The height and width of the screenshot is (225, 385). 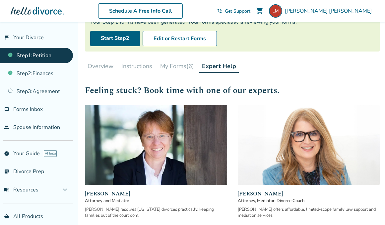 I want to click on span: flag_2, so click(x=7, y=38).